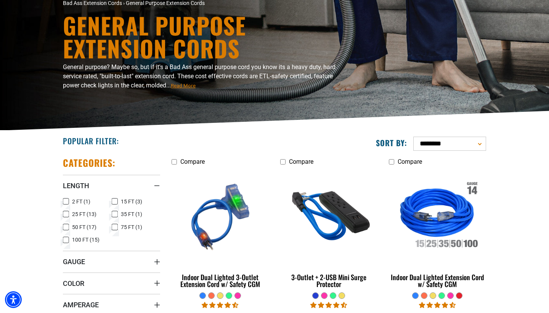 The width and height of the screenshot is (549, 313). What do you see at coordinates (183, 85) in the screenshot?
I see `span: Read More` at bounding box center [183, 85].